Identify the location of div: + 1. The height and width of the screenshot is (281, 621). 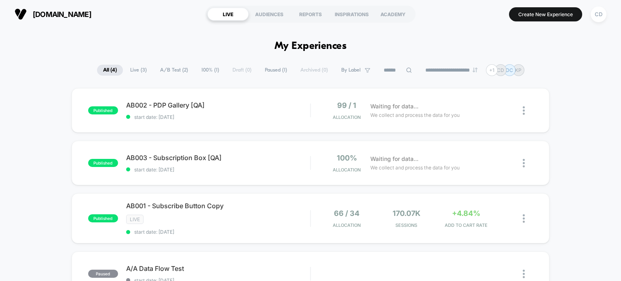
(491, 70).